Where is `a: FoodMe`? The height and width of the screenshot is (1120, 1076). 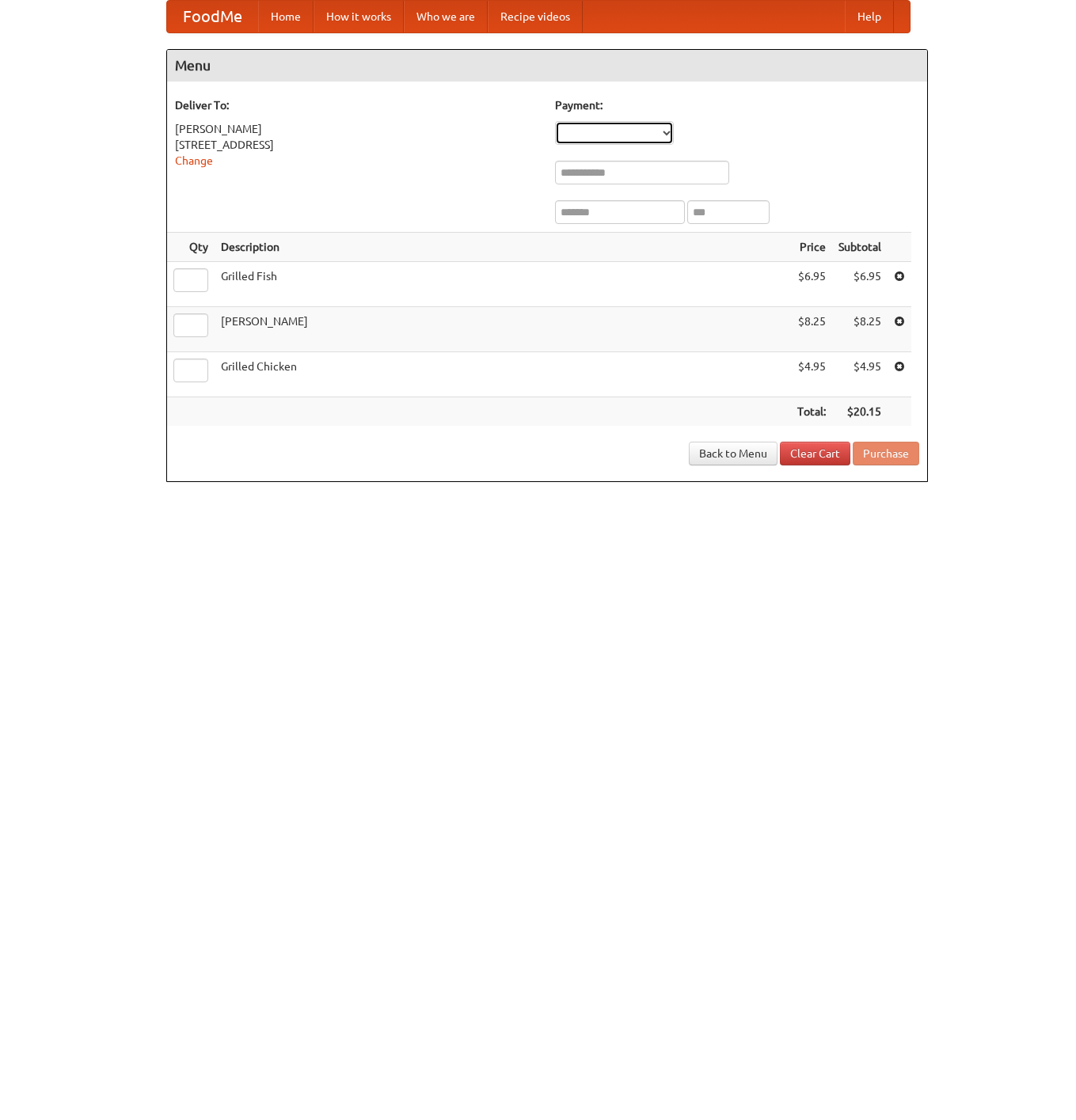
a: FoodMe is located at coordinates (212, 16).